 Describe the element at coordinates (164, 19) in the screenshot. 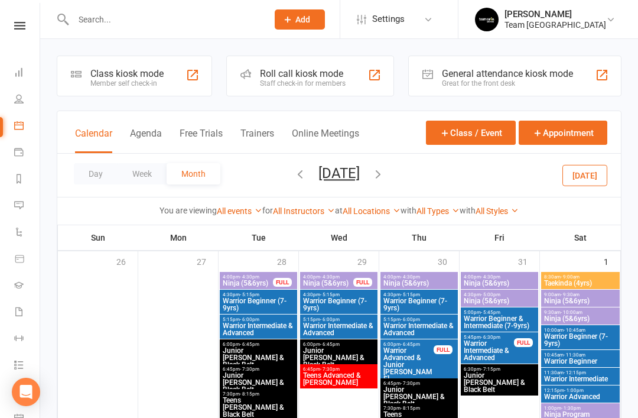

I see `input: Search...` at that location.